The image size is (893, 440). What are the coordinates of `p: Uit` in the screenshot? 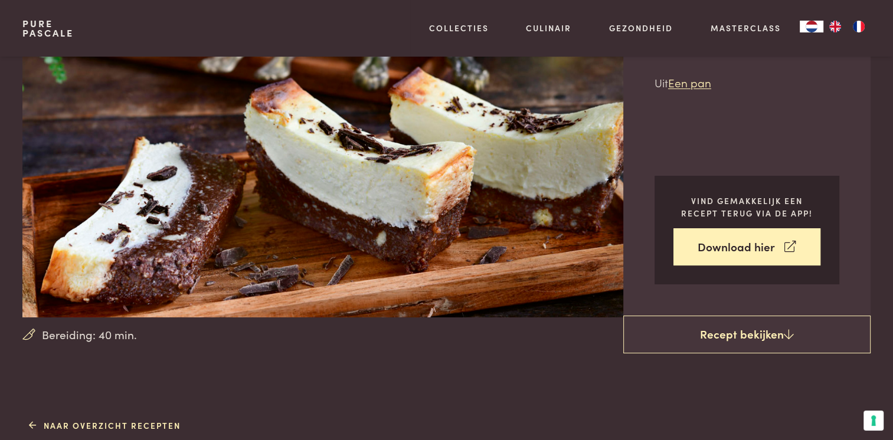 It's located at (746, 83).